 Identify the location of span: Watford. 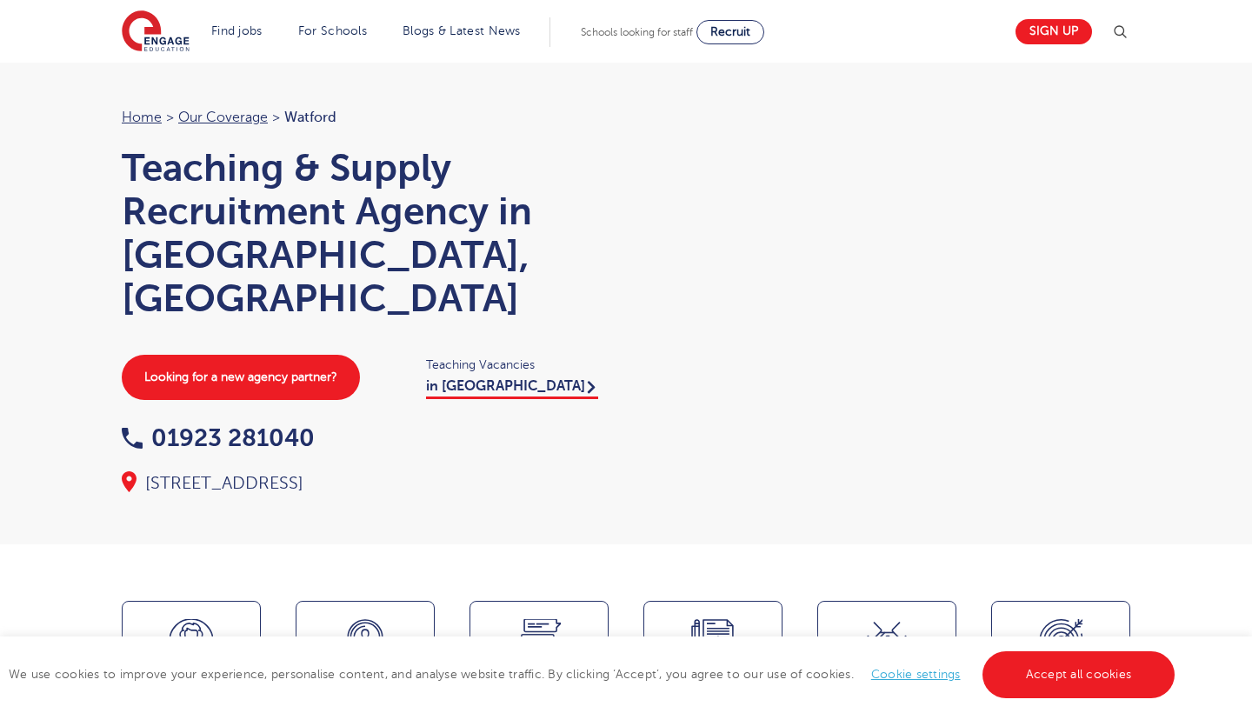
(310, 117).